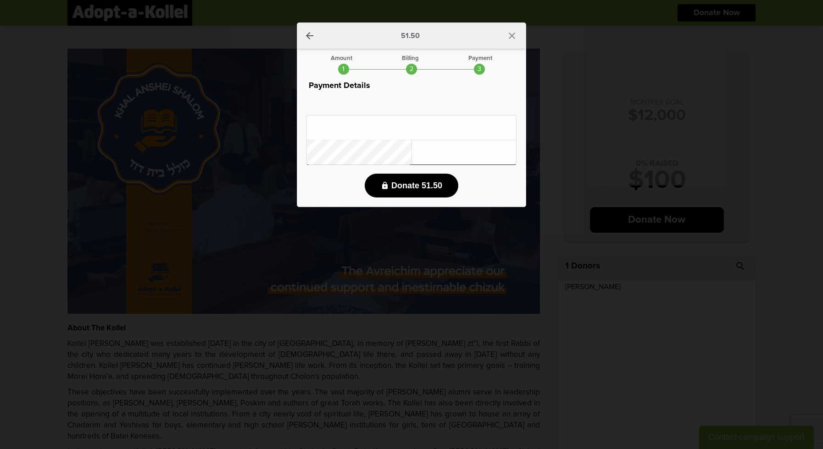 This screenshot has height=449, width=823. I want to click on div: Amount, so click(341, 58).